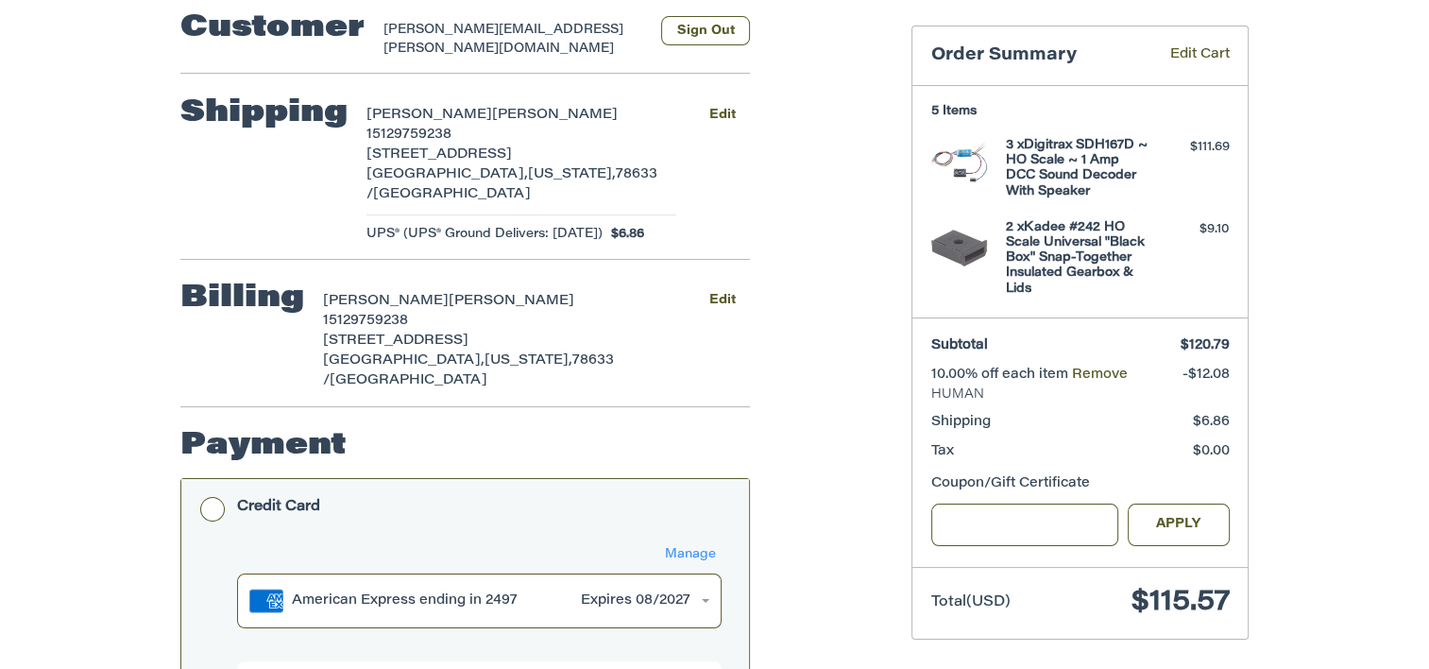 This screenshot has height=669, width=1429. What do you see at coordinates (1100, 375) in the screenshot?
I see `a: Remove` at bounding box center [1100, 375].